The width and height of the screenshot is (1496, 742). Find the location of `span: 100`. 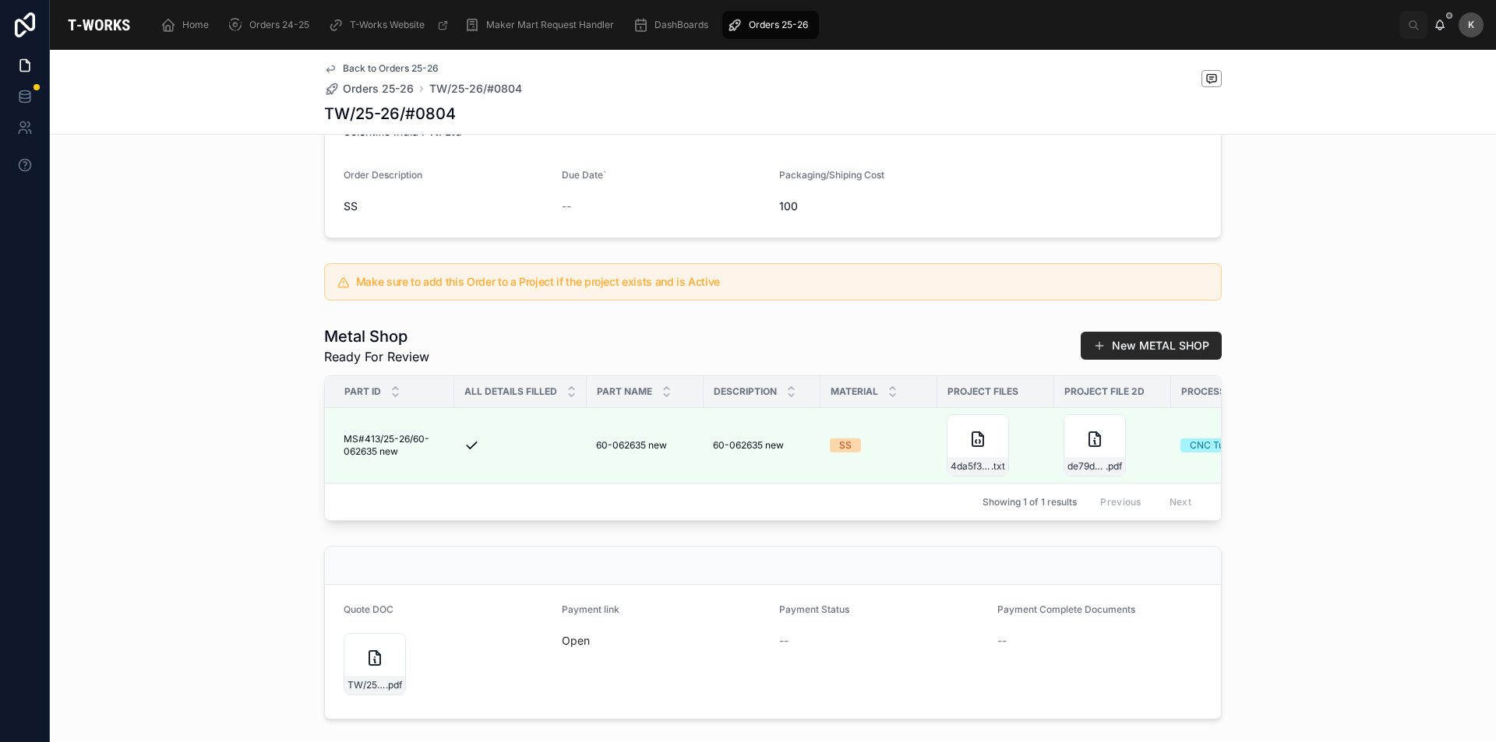

span: 100 is located at coordinates (882, 206).